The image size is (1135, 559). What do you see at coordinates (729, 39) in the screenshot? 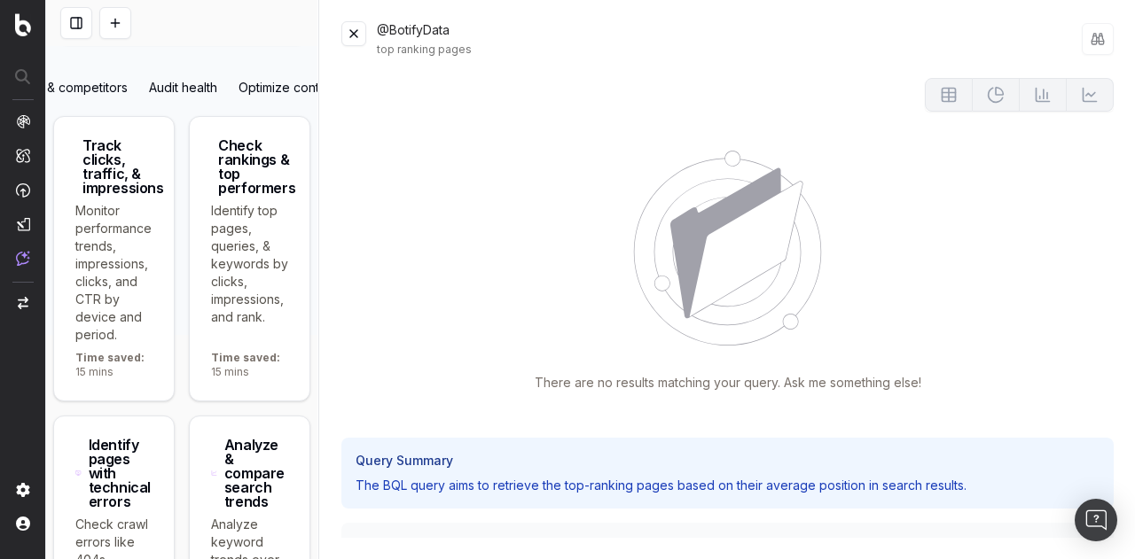
I see `div: @BotifyData` at bounding box center [729, 39].